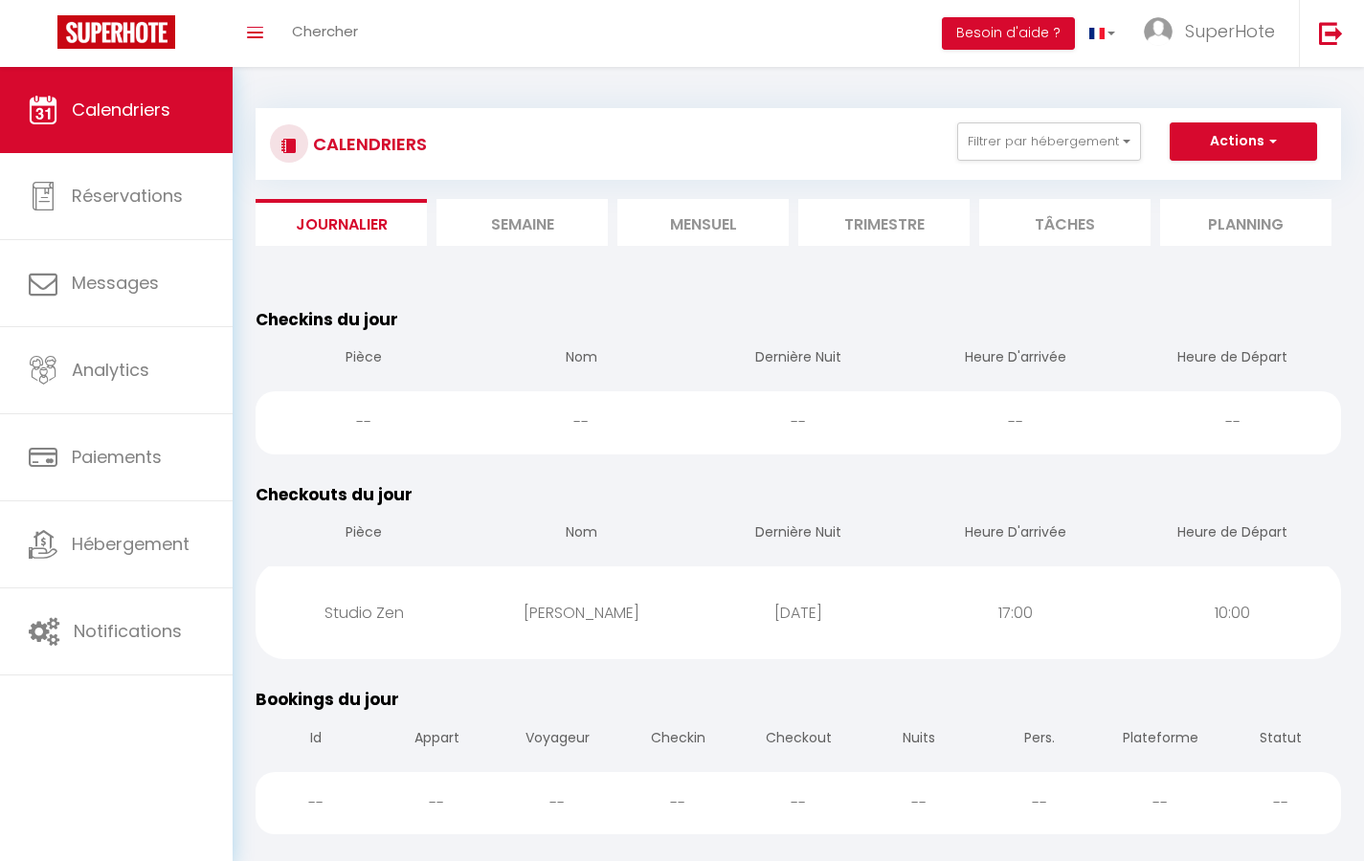 This screenshot has height=861, width=1364. Describe the element at coordinates (341, 222) in the screenshot. I see `li: Journalier` at that location.